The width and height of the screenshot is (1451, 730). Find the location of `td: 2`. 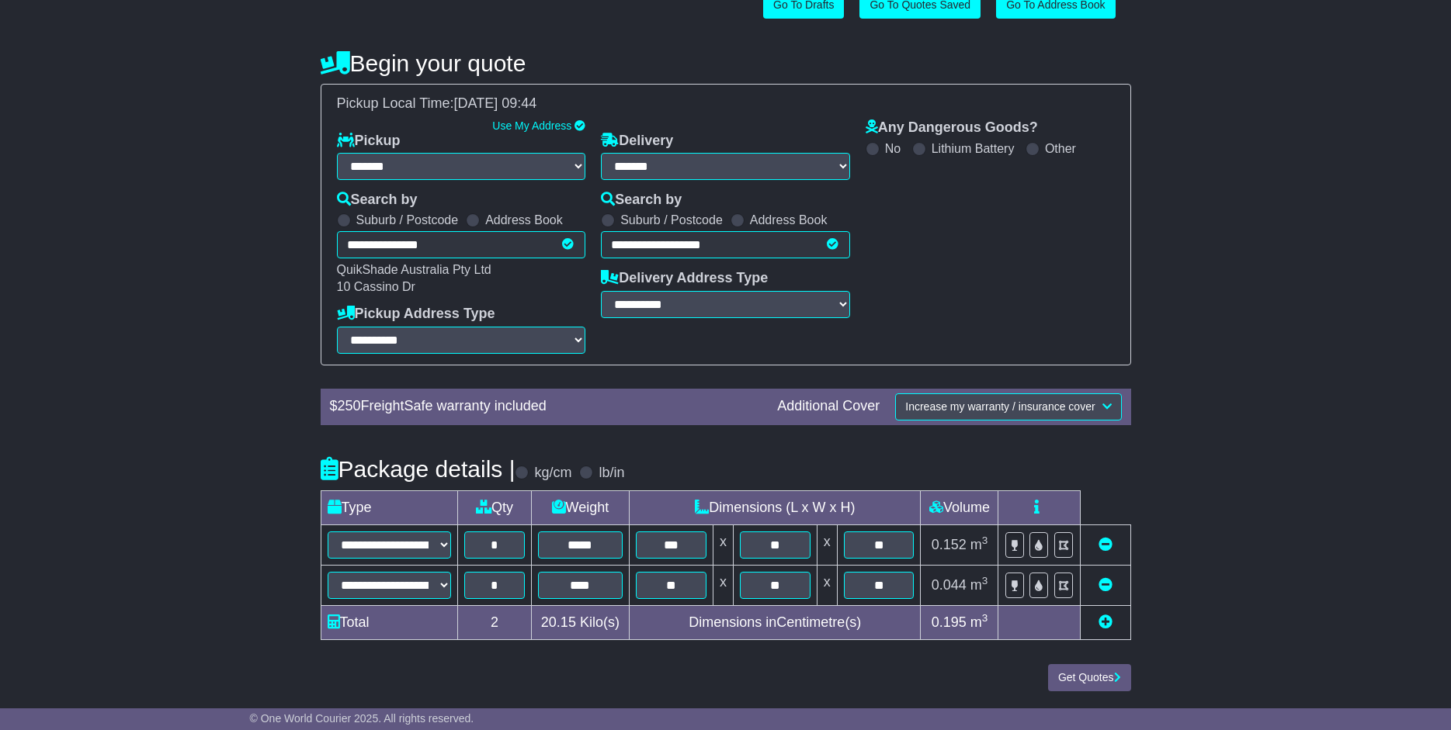

td: 2 is located at coordinates (494, 623).